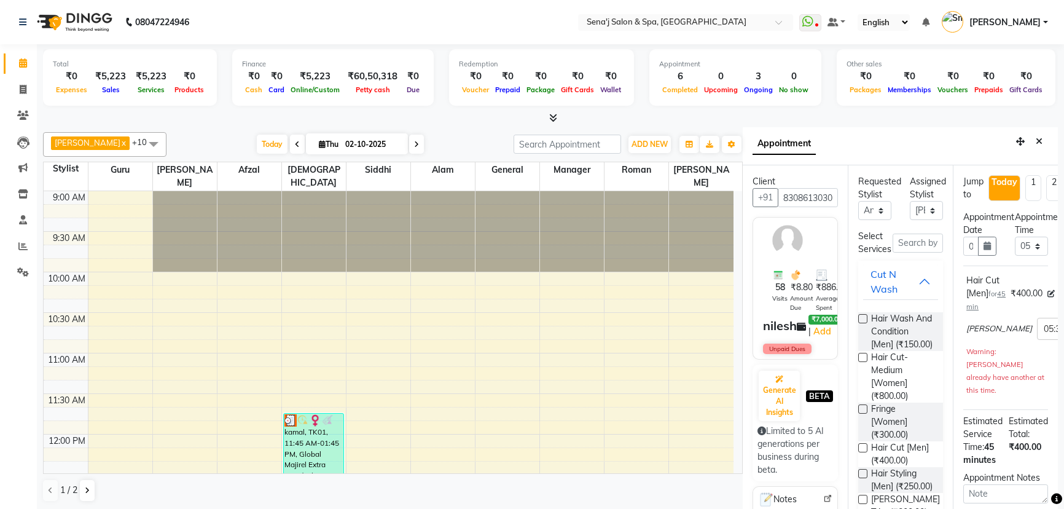 The height and width of the screenshot is (509, 1064). I want to click on input: Search Appointment, so click(567, 144).